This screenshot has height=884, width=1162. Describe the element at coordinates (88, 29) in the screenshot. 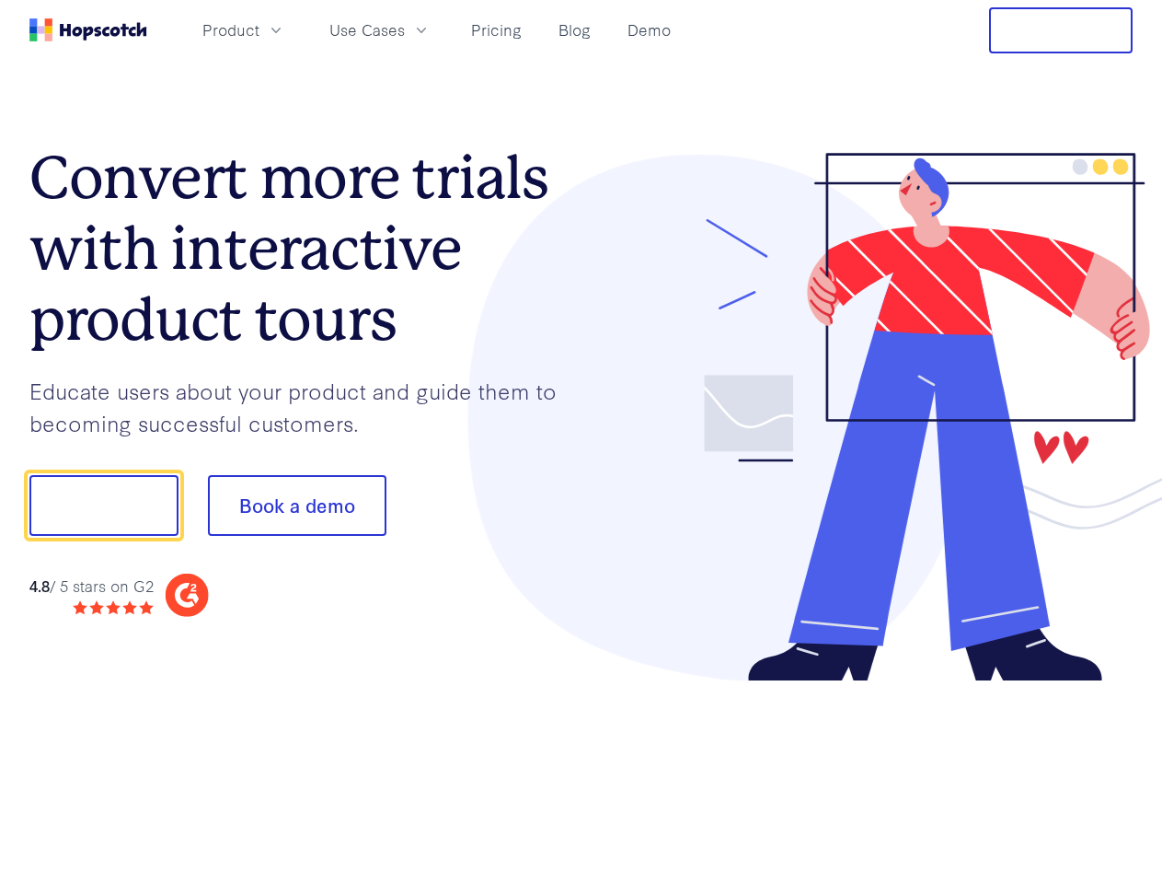

I see `a: Home` at that location.